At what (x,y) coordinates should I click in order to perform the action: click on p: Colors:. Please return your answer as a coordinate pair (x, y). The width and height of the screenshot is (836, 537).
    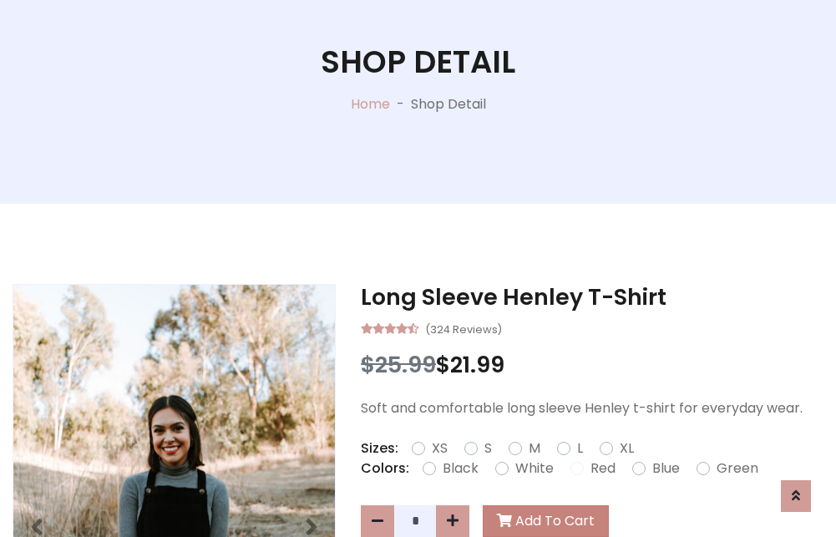
    Looking at the image, I should click on (385, 469).